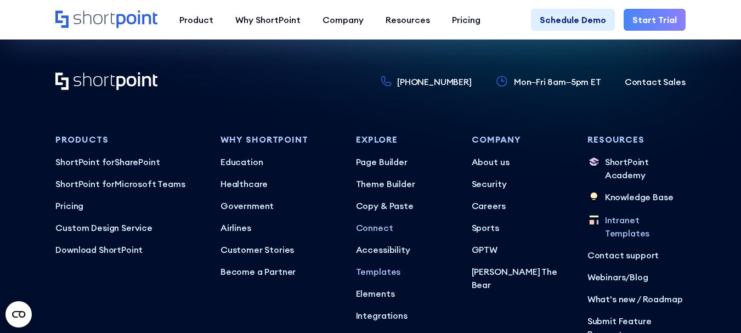 The height and width of the screenshot is (333, 741). I want to click on div: Chat Widget, so click(713, 306).